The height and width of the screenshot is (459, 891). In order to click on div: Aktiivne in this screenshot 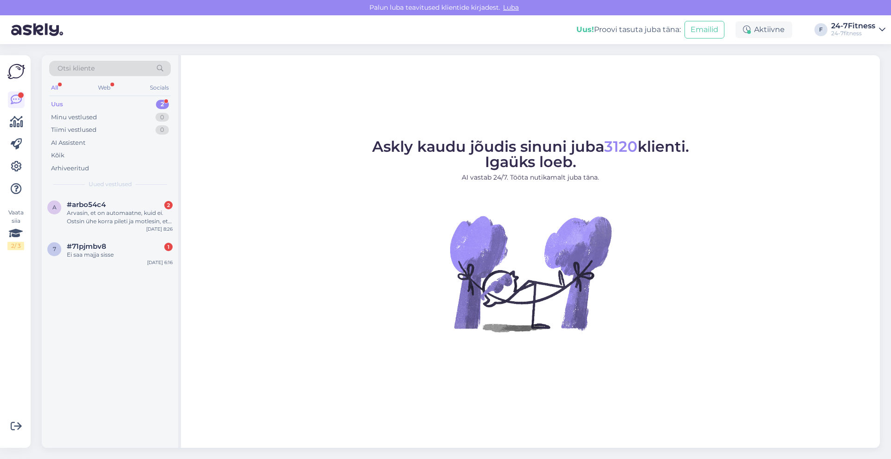, I will do `click(764, 30)`.